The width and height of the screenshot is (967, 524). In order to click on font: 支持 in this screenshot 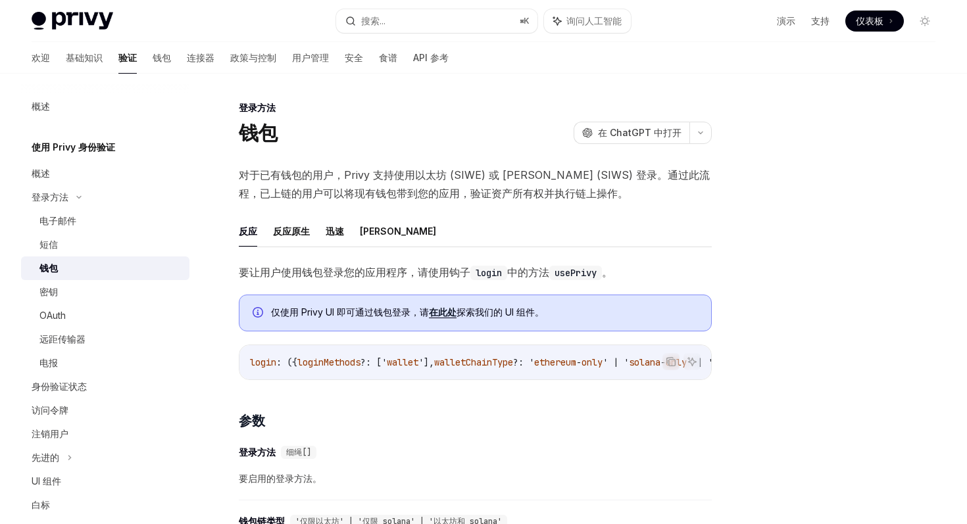, I will do `click(820, 20)`.